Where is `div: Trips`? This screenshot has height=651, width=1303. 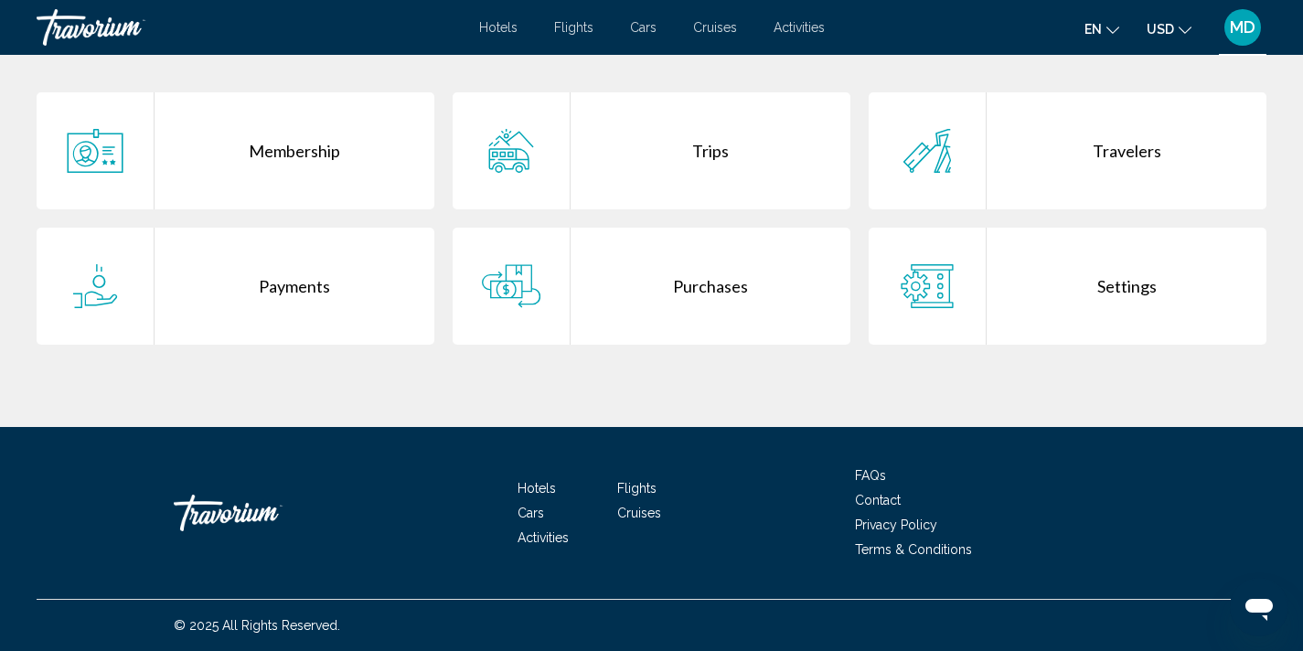
div: Trips is located at coordinates (710, 151).